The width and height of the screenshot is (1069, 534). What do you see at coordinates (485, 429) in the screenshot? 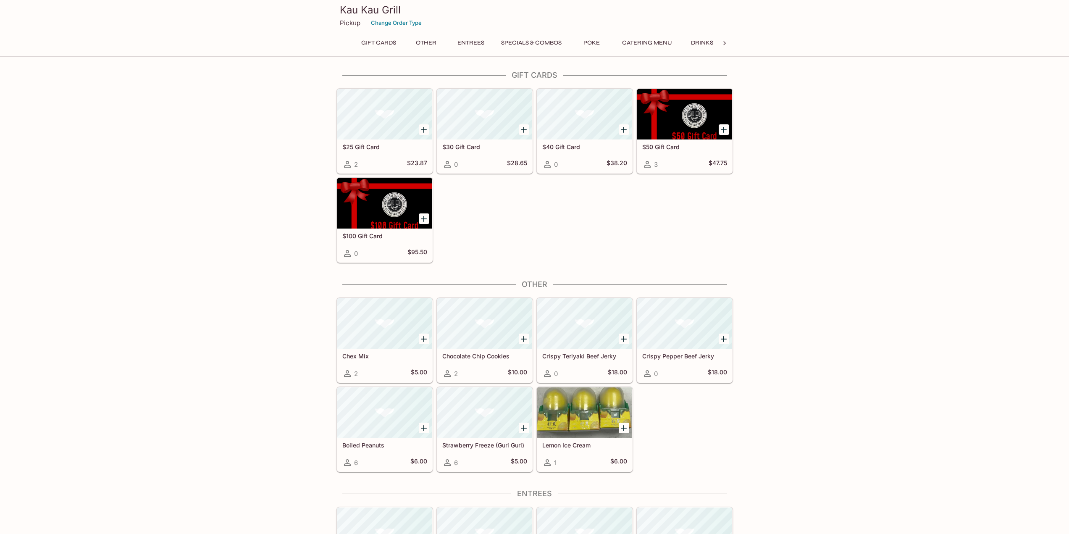
I see `a: Strawberry Freeze (Guri Guri)6$5.00` at bounding box center [485, 429].